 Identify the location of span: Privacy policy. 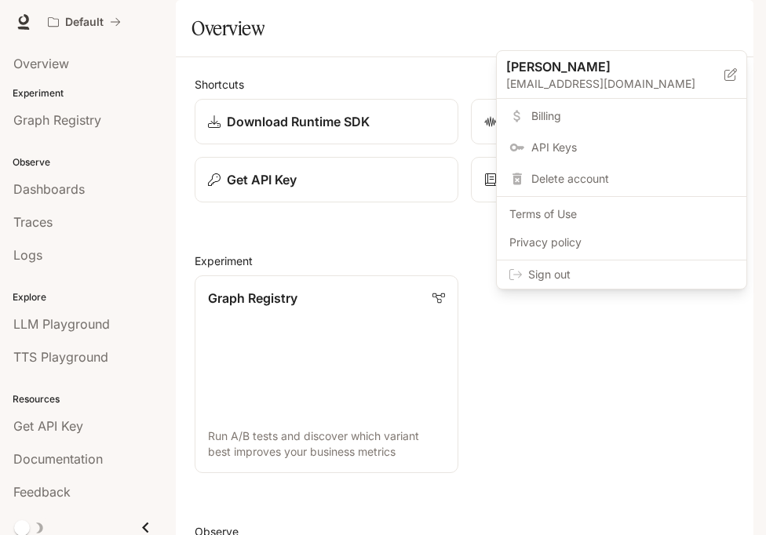
(621, 242).